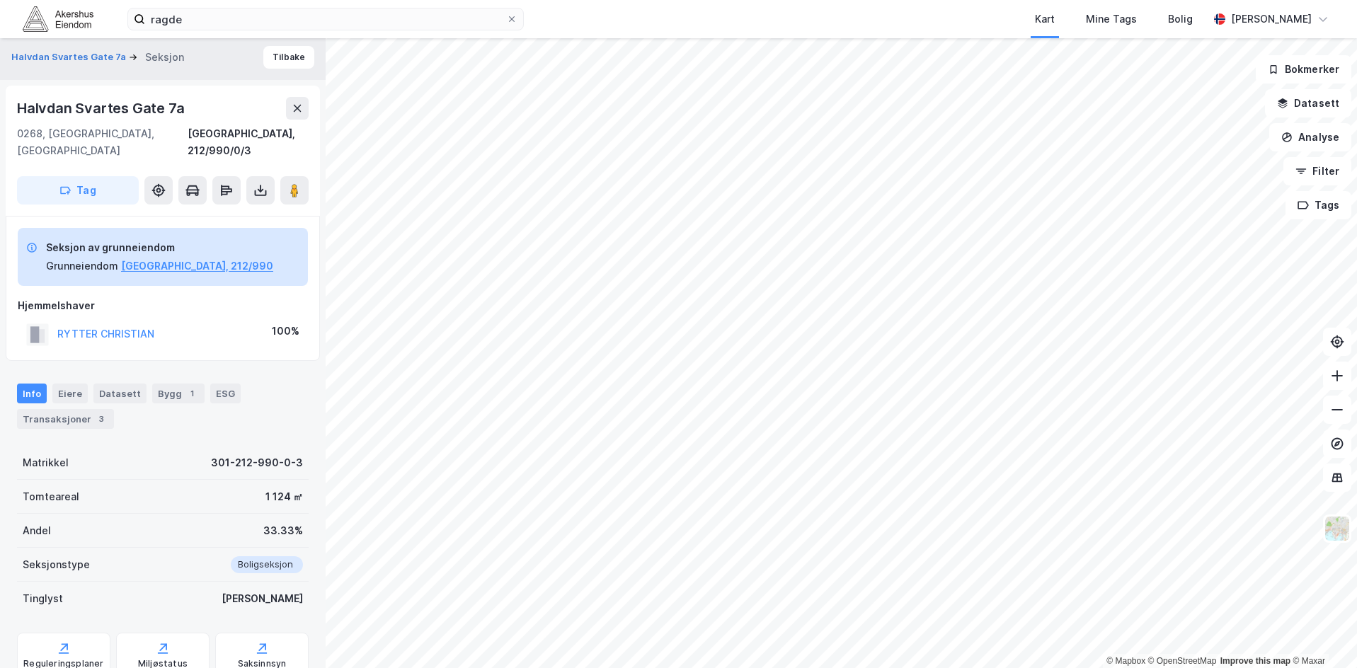 This screenshot has height=668, width=1357. I want to click on div: Halvdan Svartes Gate 7a, so click(102, 108).